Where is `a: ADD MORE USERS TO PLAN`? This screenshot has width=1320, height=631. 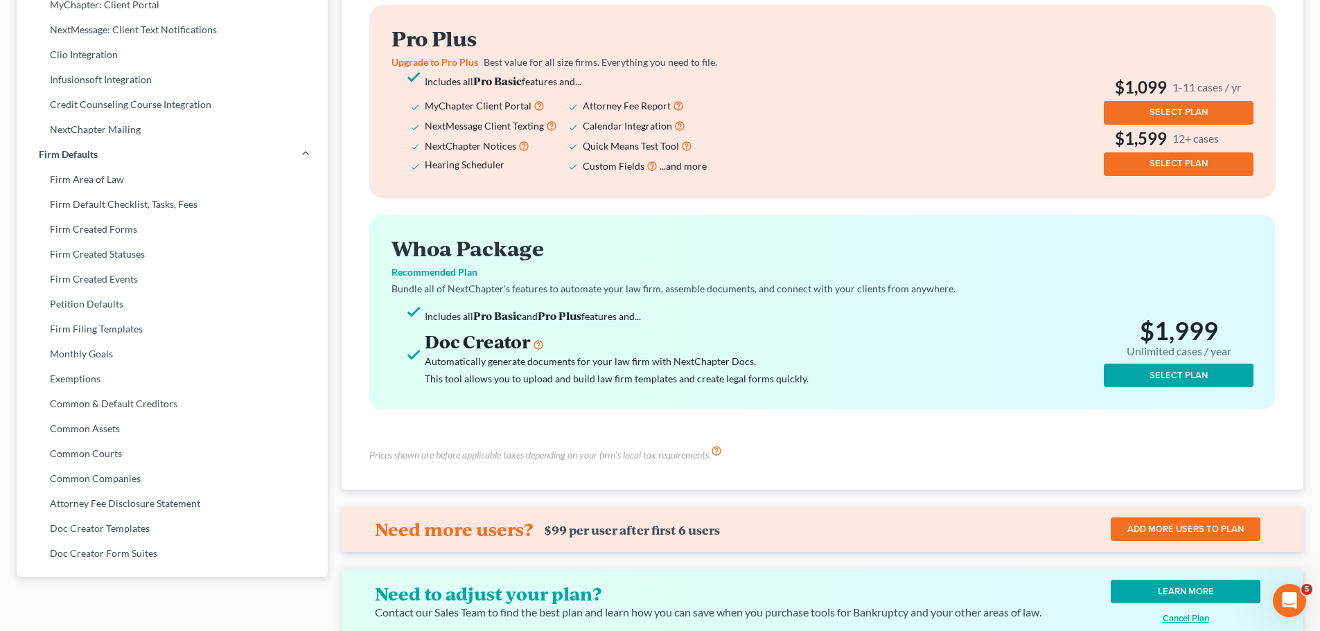
a: ADD MORE USERS TO PLAN is located at coordinates (1185, 529).